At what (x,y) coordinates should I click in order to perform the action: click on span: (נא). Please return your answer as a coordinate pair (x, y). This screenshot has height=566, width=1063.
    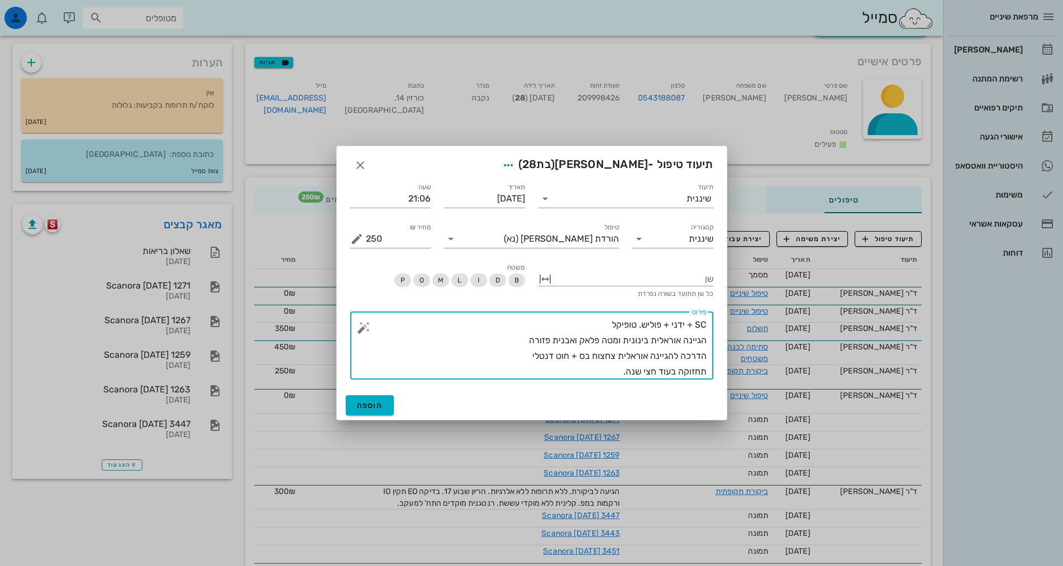
    Looking at the image, I should click on (511, 239).